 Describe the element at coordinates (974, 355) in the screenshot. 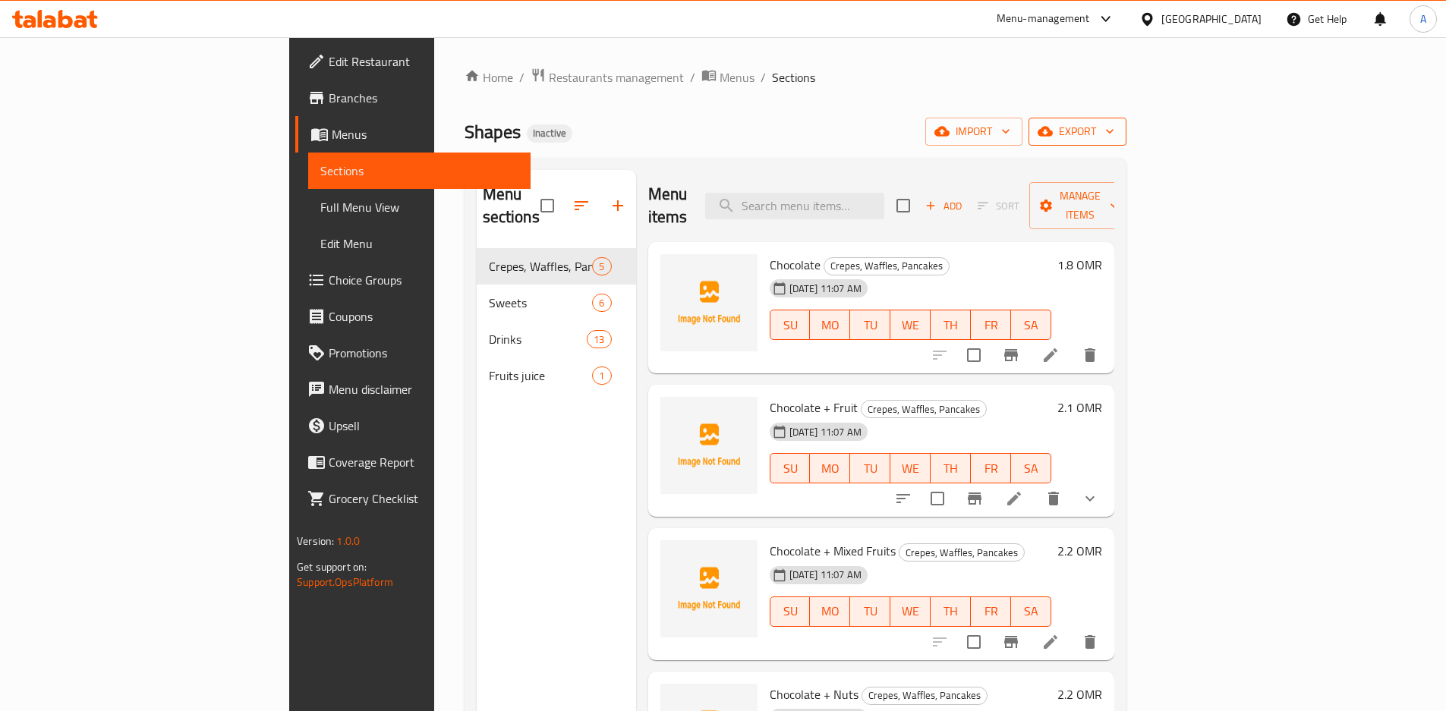

I see `span: Select to update` at that location.